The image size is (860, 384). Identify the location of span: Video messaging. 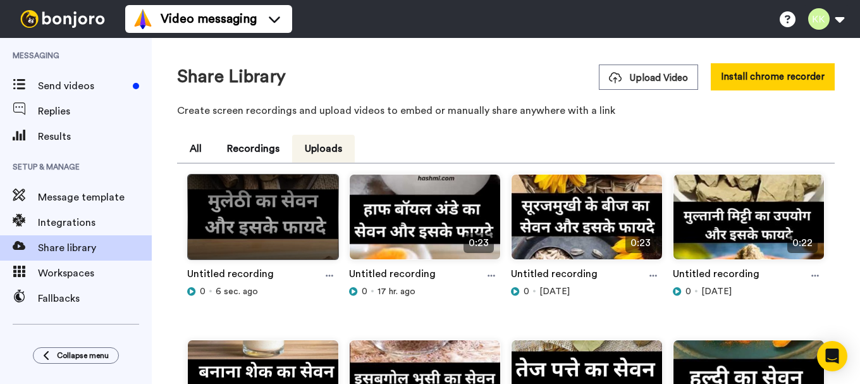
(209, 19).